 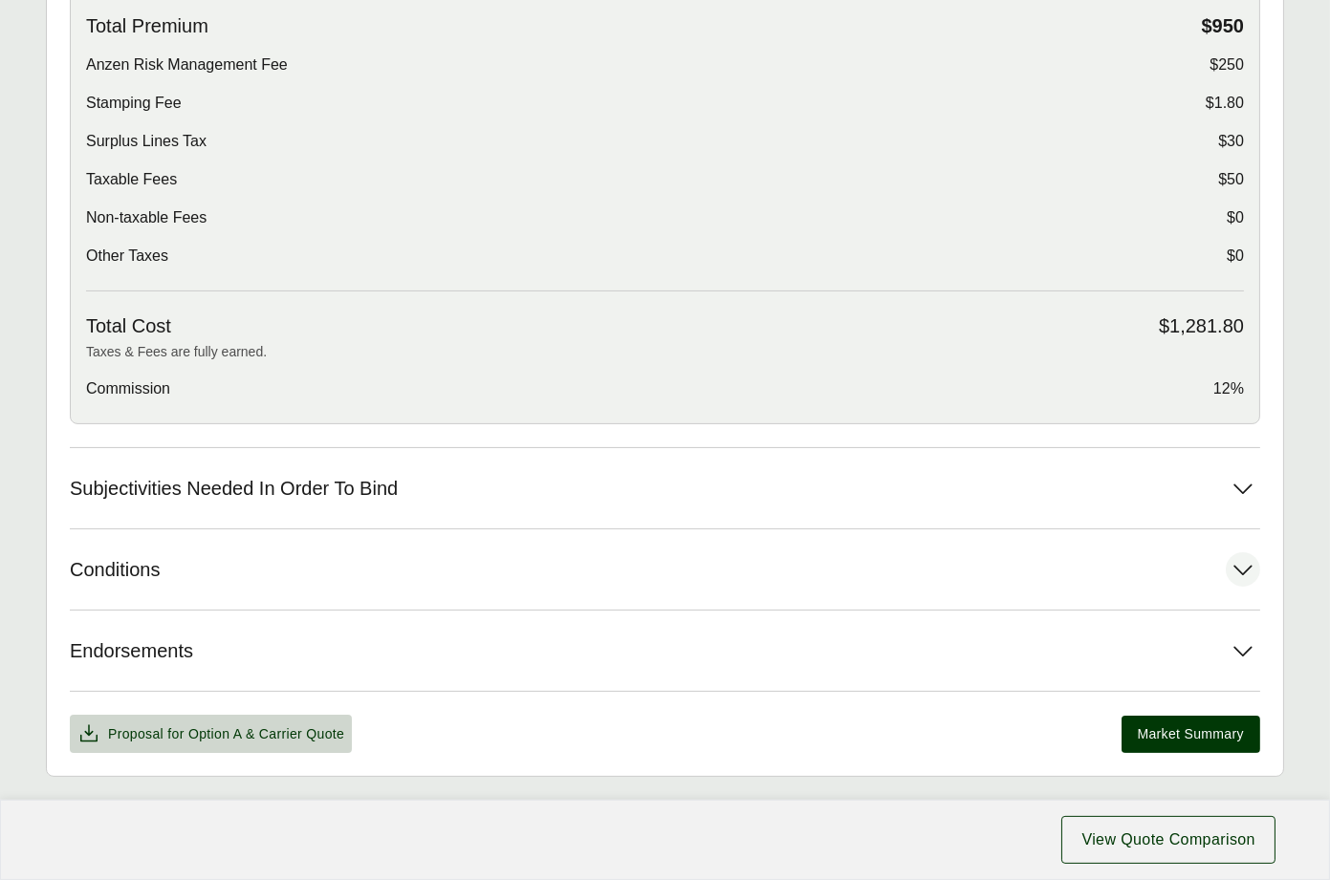 What do you see at coordinates (1225, 103) in the screenshot?
I see `span: $1.80` at bounding box center [1225, 103].